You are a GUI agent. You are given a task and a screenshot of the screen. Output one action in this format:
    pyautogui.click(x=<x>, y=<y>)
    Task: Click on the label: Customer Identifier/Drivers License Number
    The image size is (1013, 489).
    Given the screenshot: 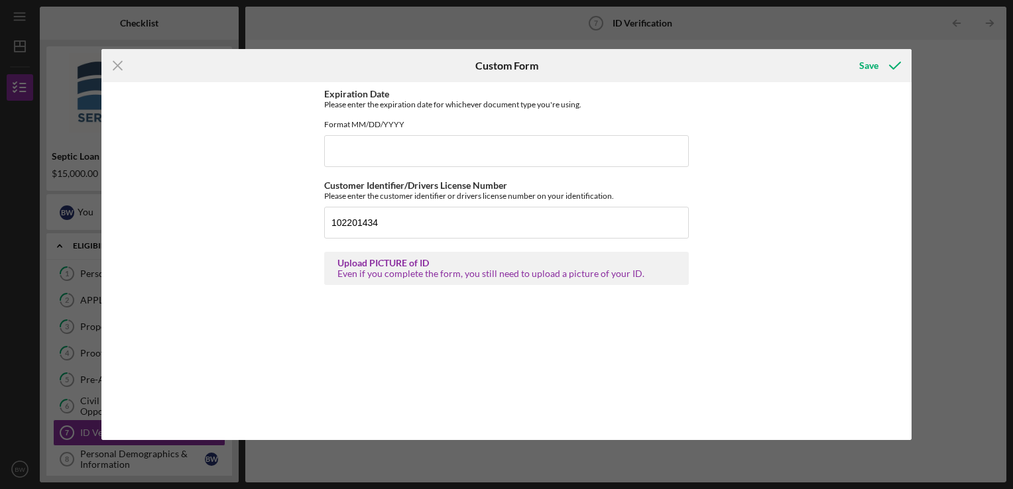 What is the action you would take?
    pyautogui.click(x=416, y=185)
    